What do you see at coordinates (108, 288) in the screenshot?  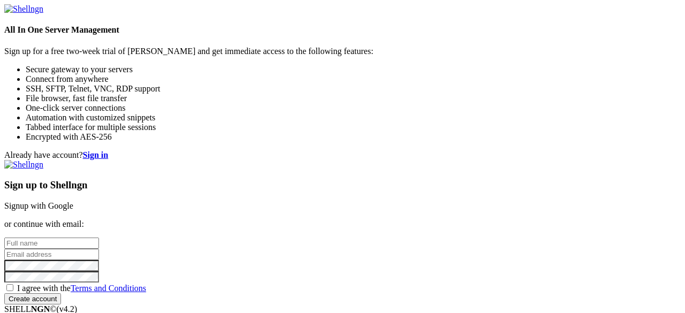 I see `a: Terms and Conditions` at bounding box center [108, 288].